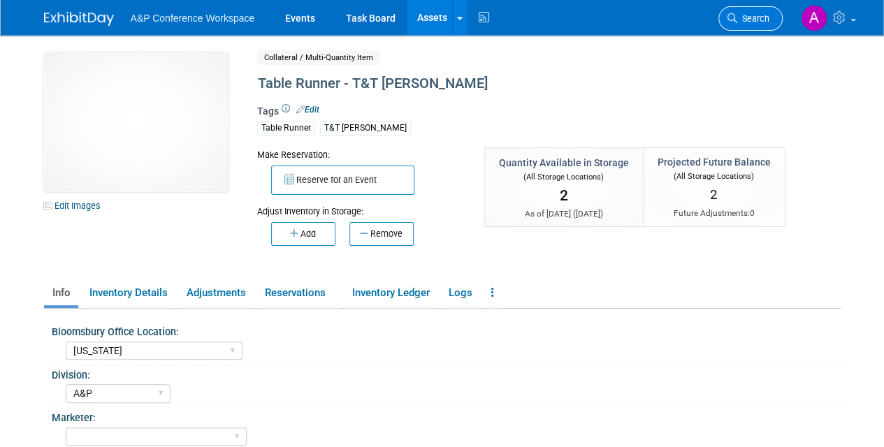 Image resolution: width=884 pixels, height=447 pixels. I want to click on div: Adjust Inventory in Storage:, so click(360, 206).